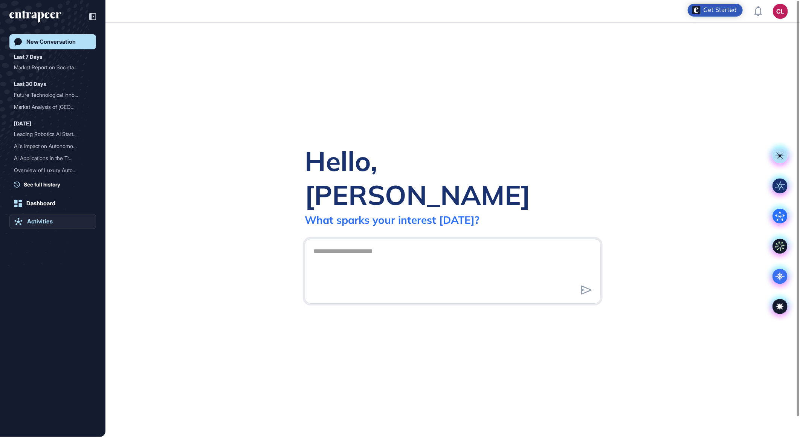 Image resolution: width=800 pixels, height=437 pixels. Describe the element at coordinates (35, 17) in the screenshot. I see `div: entrapeer-logo` at that location.